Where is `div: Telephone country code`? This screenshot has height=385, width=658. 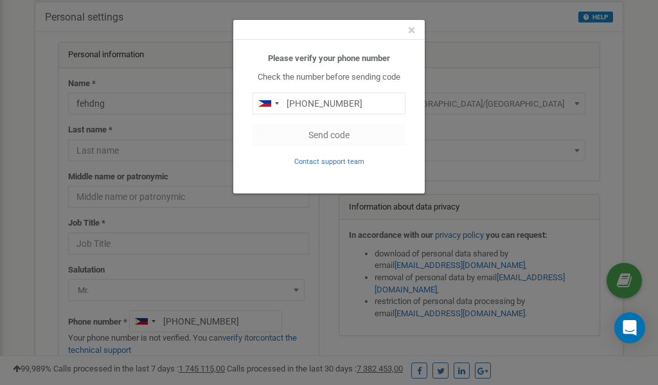 div: Telephone country code is located at coordinates (268, 104).